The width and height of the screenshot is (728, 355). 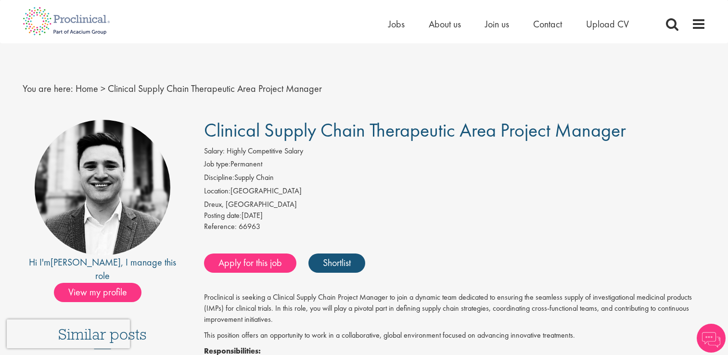 What do you see at coordinates (223, 215) in the screenshot?
I see `span: Posting date:` at bounding box center [223, 215].